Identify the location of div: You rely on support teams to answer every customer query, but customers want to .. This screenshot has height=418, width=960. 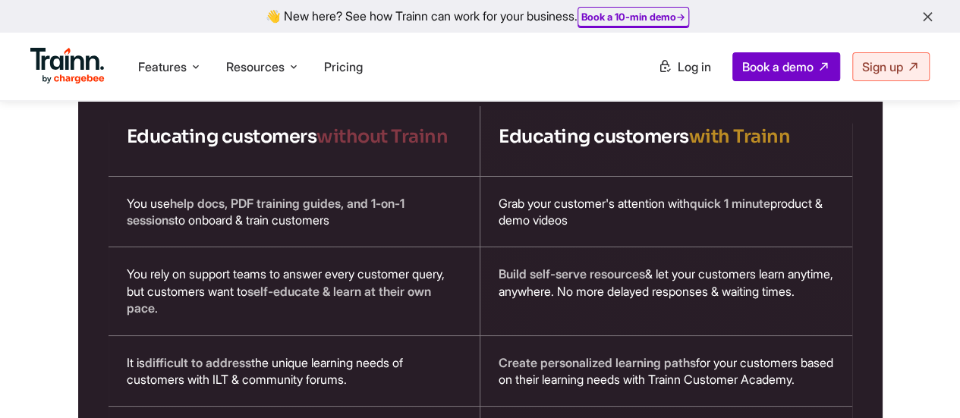
(295, 291).